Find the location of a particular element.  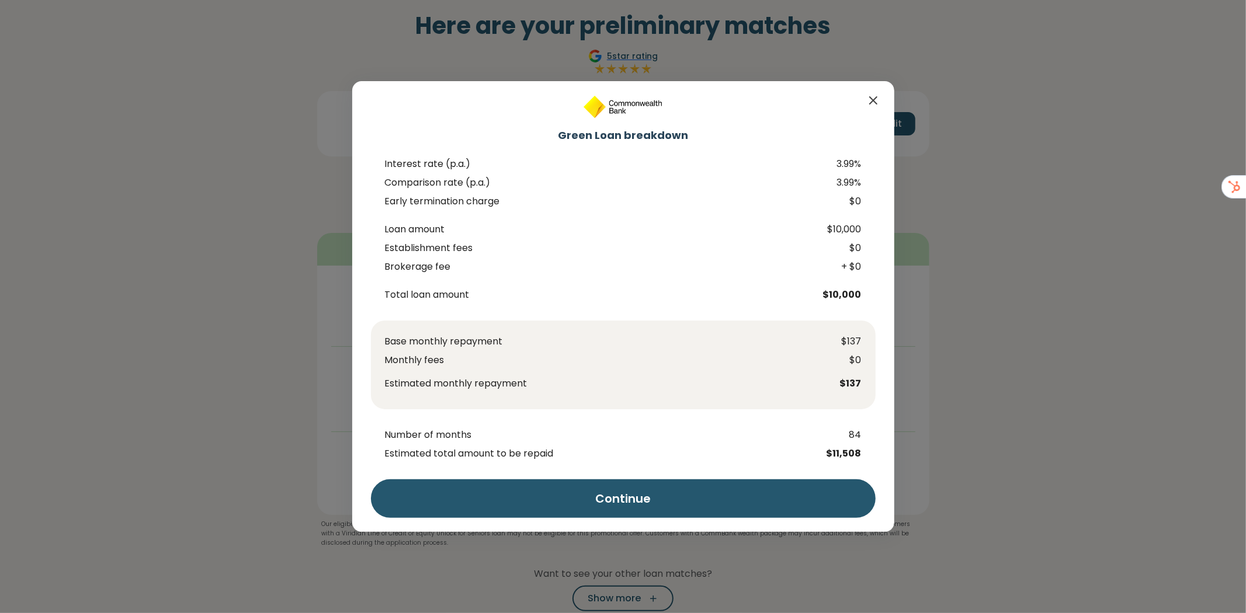

span: Base monthly repayment is located at coordinates (594, 342).